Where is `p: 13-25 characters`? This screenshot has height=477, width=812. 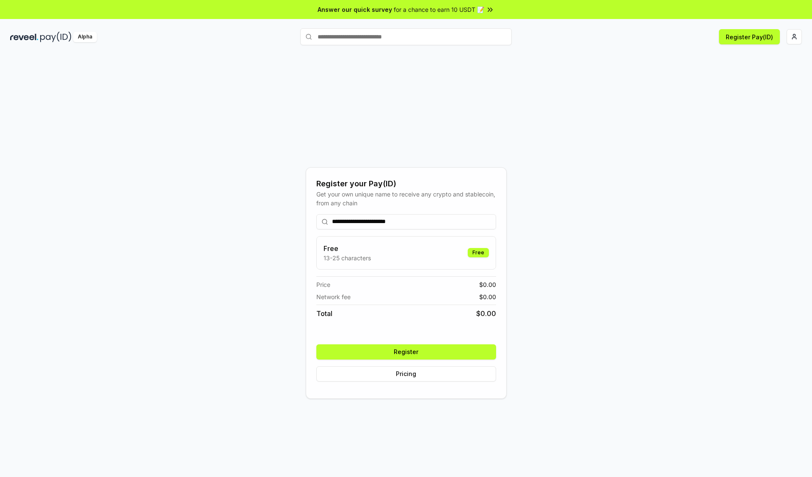
p: 13-25 characters is located at coordinates (347, 258).